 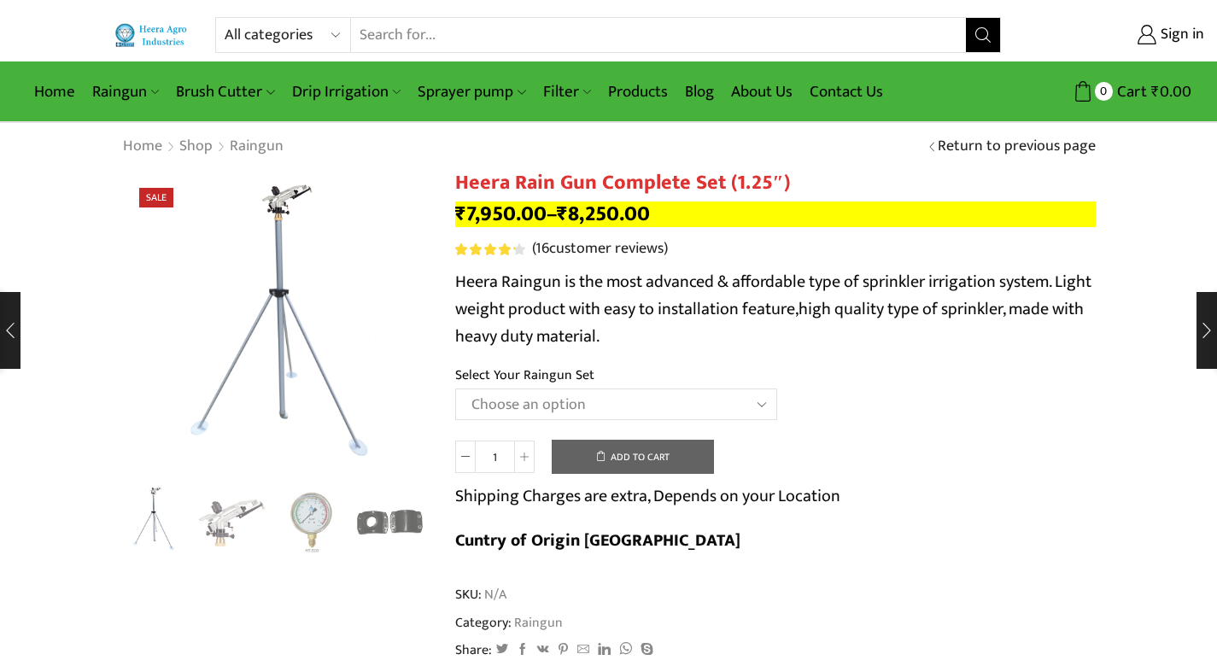 What do you see at coordinates (1181, 35) in the screenshot?
I see `span: Sign in` at bounding box center [1181, 35].